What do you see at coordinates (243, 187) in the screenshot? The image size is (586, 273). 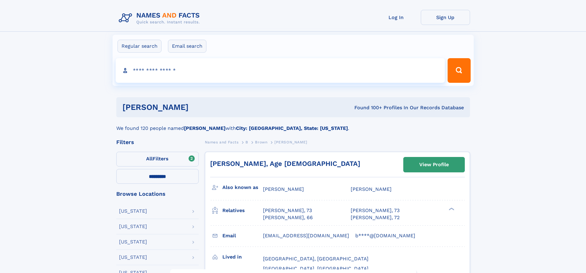 I see `h3: Also known as` at bounding box center [243, 187].